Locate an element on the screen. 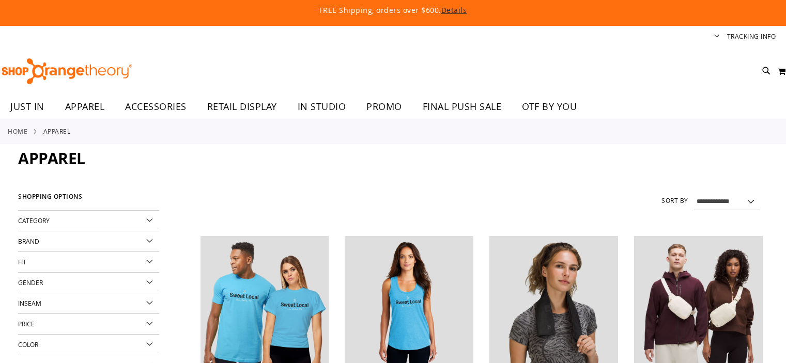 The height and width of the screenshot is (363, 786). a: APPAREL is located at coordinates (85, 106).